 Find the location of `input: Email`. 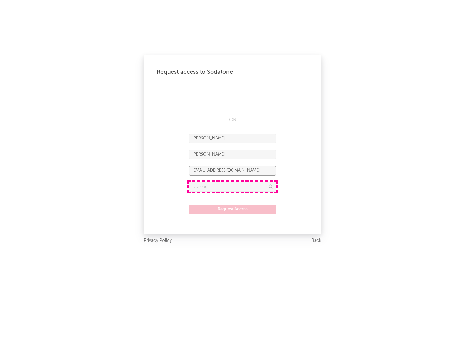

input: Email is located at coordinates (233, 171).